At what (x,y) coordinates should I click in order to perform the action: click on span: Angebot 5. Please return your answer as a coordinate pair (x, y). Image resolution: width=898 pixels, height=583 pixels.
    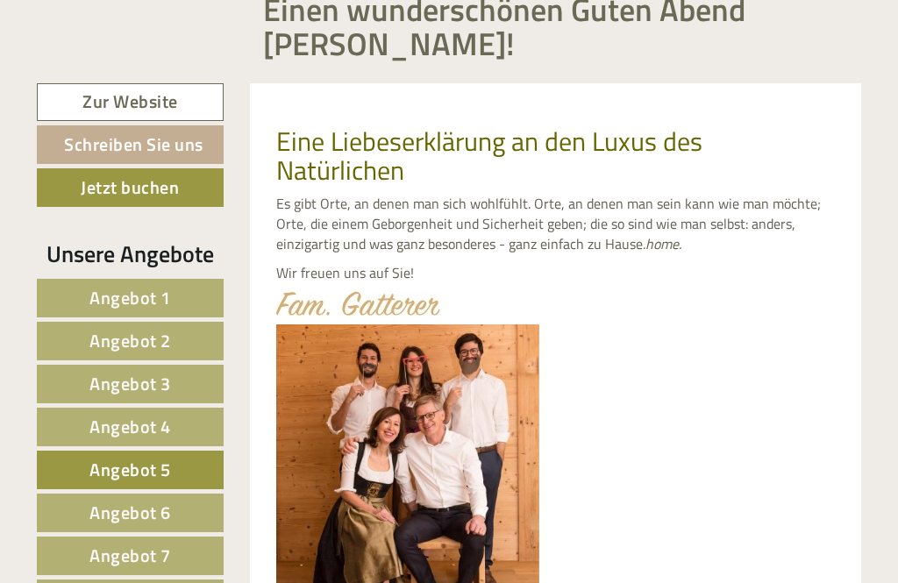
    Looking at the image, I should click on (130, 469).